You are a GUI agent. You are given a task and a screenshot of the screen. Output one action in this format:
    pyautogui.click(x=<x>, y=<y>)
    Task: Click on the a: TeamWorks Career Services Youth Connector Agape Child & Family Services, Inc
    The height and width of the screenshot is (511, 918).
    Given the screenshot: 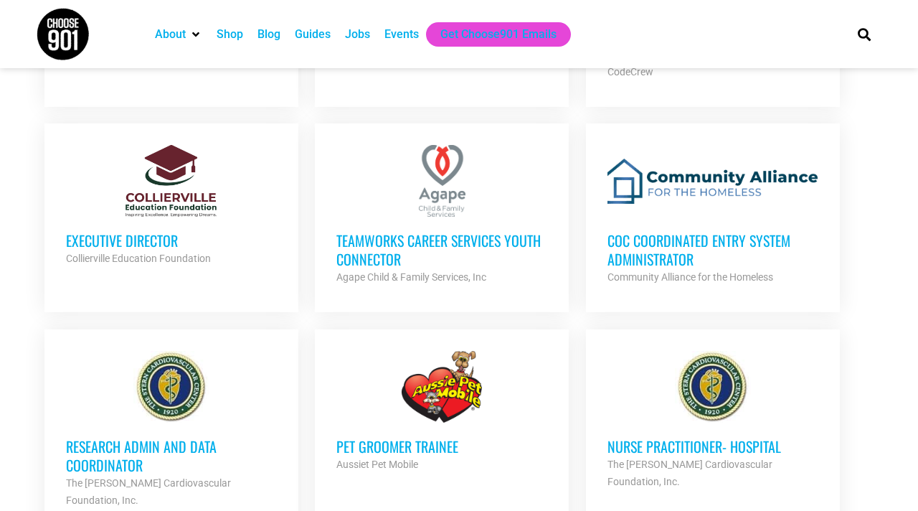 What is the action you would take?
    pyautogui.click(x=442, y=215)
    